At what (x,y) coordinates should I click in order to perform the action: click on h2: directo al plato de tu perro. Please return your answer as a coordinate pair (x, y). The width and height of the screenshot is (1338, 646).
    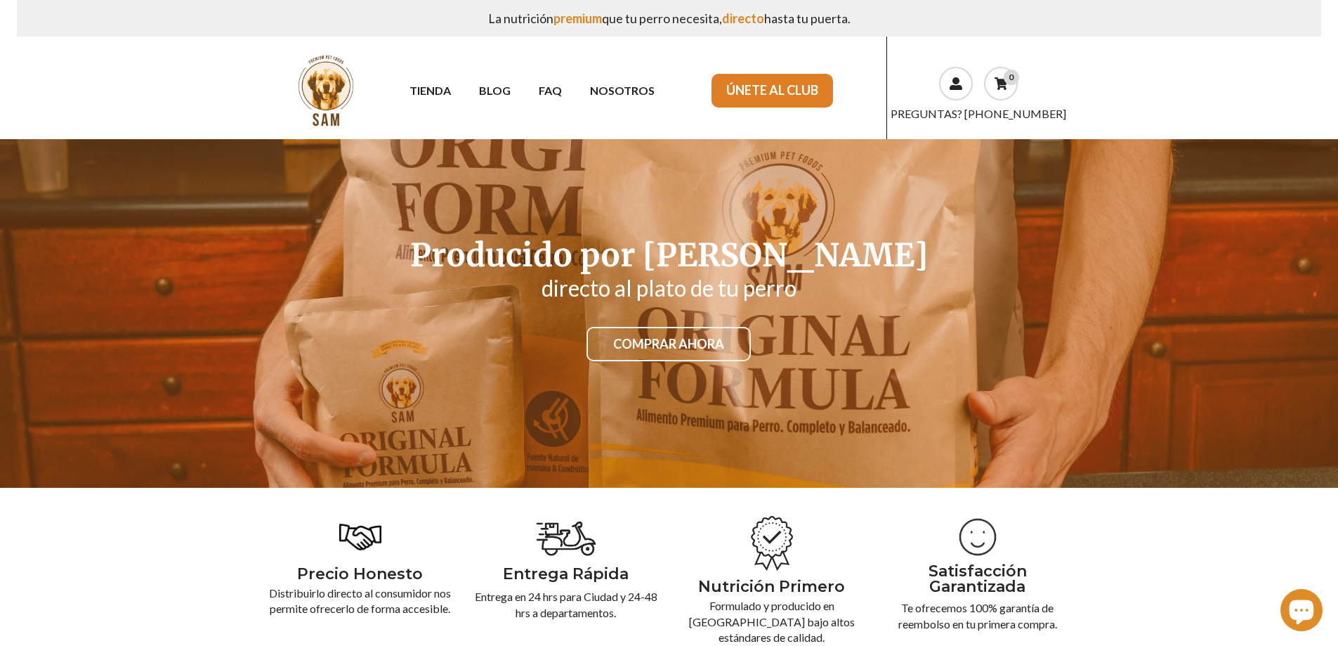
    Looking at the image, I should click on (669, 288).